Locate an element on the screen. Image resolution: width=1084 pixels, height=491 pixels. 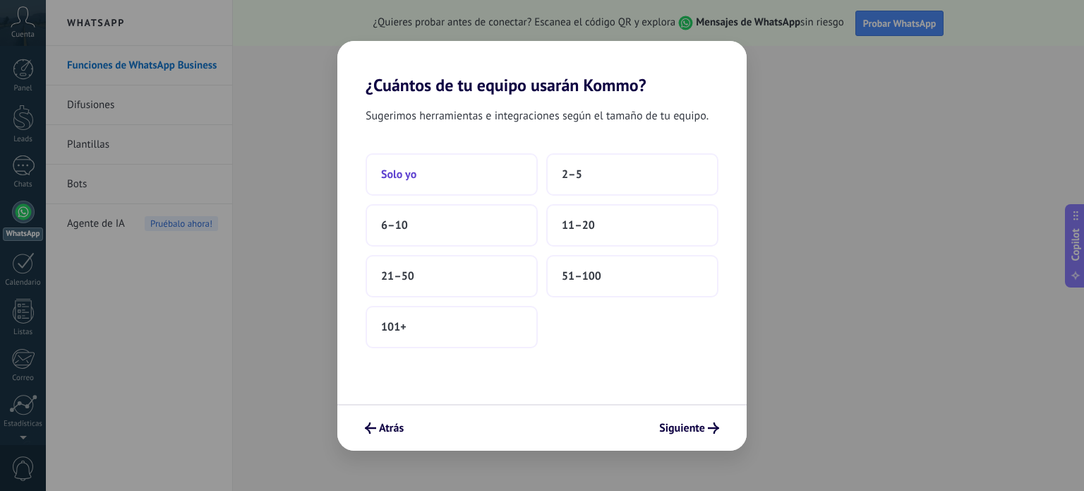
button: 51–100 is located at coordinates (632, 276).